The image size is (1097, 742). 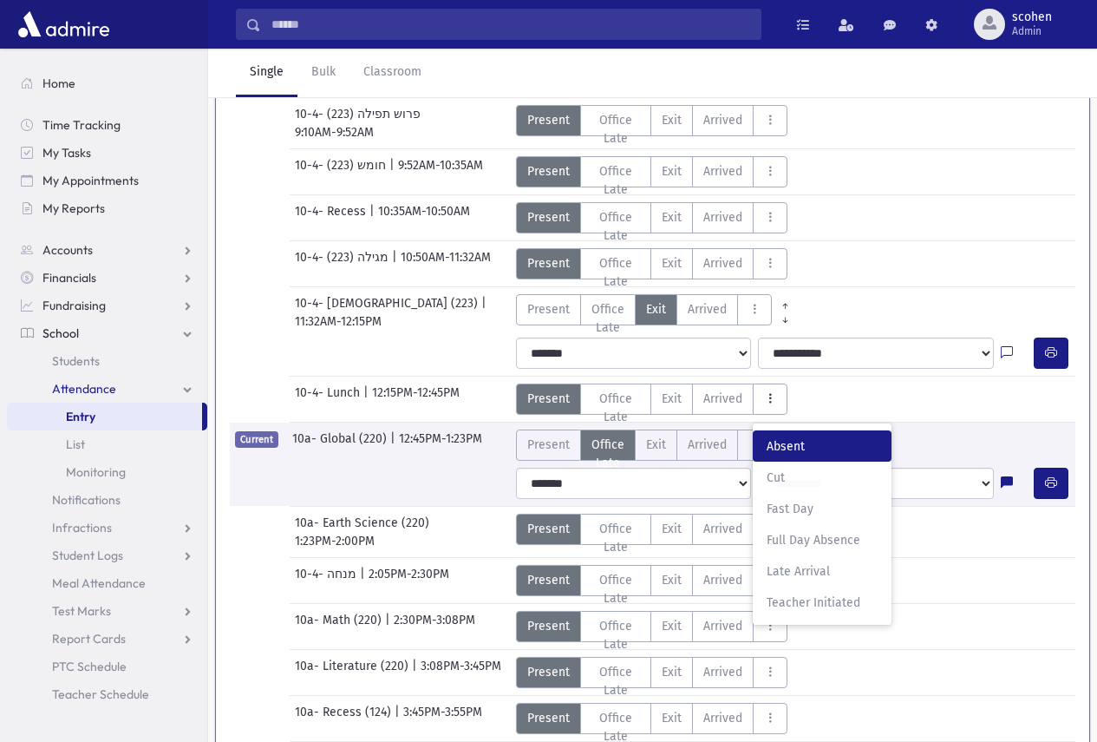 I want to click on span: My Tasks, so click(x=67, y=153).